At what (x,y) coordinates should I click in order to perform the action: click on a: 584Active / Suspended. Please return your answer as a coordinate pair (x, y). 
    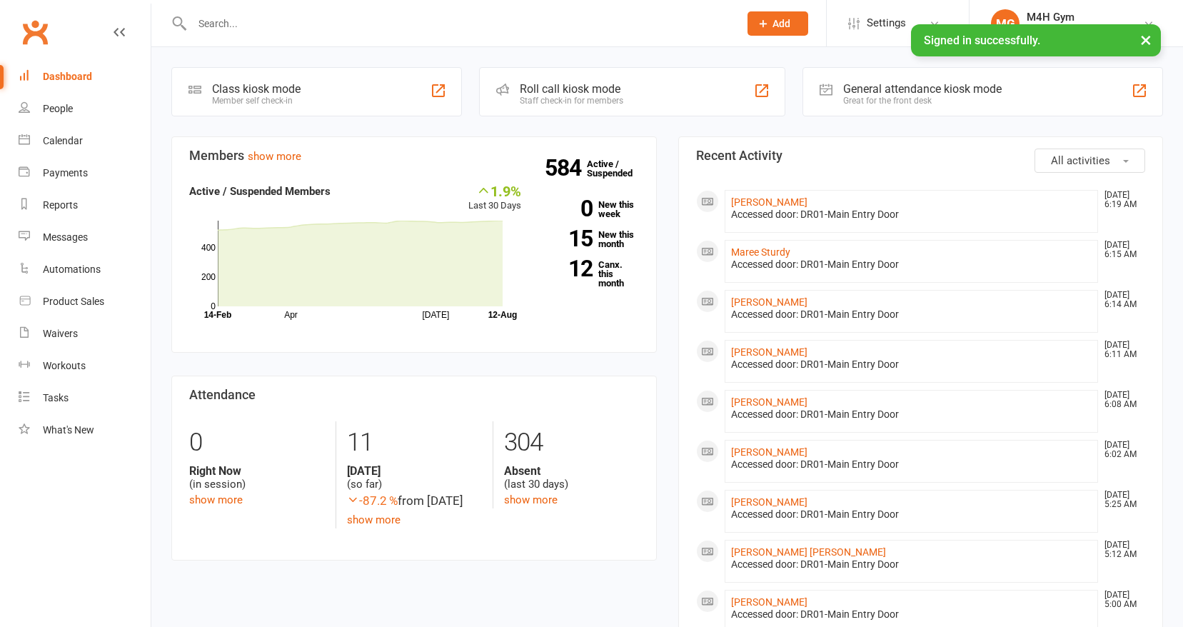
    Looking at the image, I should click on (618, 168).